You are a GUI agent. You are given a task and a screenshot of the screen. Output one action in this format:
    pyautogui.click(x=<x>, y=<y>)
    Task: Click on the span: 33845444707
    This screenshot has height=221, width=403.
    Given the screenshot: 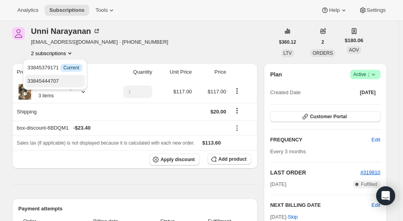 What is the action you would take?
    pyautogui.click(x=43, y=81)
    